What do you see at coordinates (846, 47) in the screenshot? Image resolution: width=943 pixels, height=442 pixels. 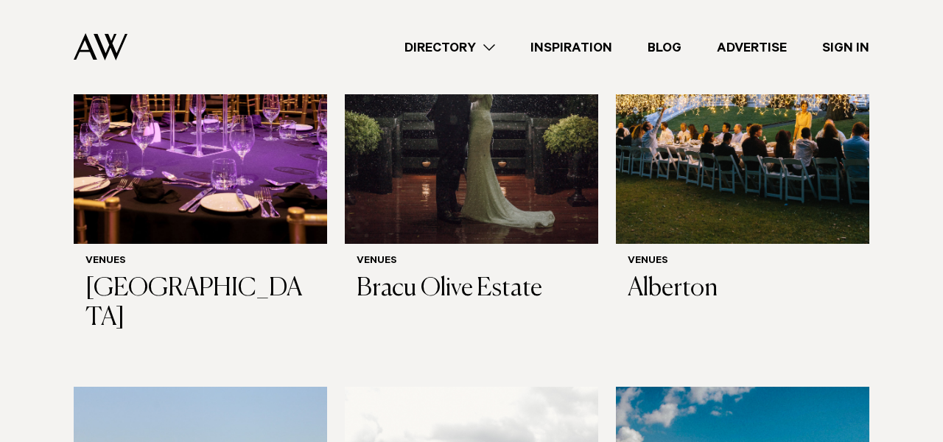 I see `a: Sign In` at bounding box center [846, 47].